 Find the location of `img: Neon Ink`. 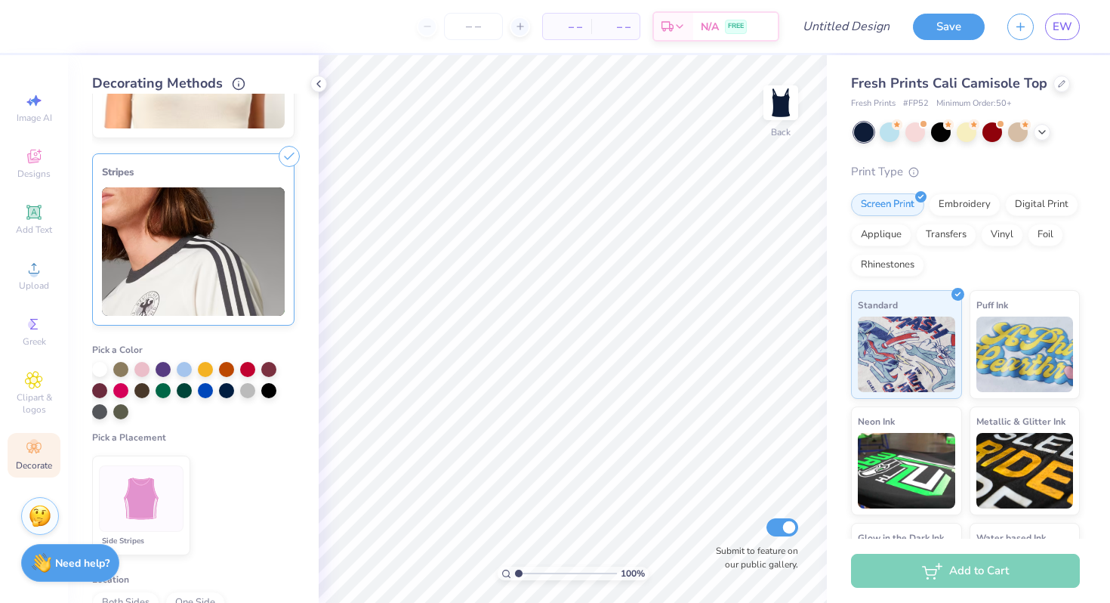

img: Neon Ink is located at coordinates (906, 470).